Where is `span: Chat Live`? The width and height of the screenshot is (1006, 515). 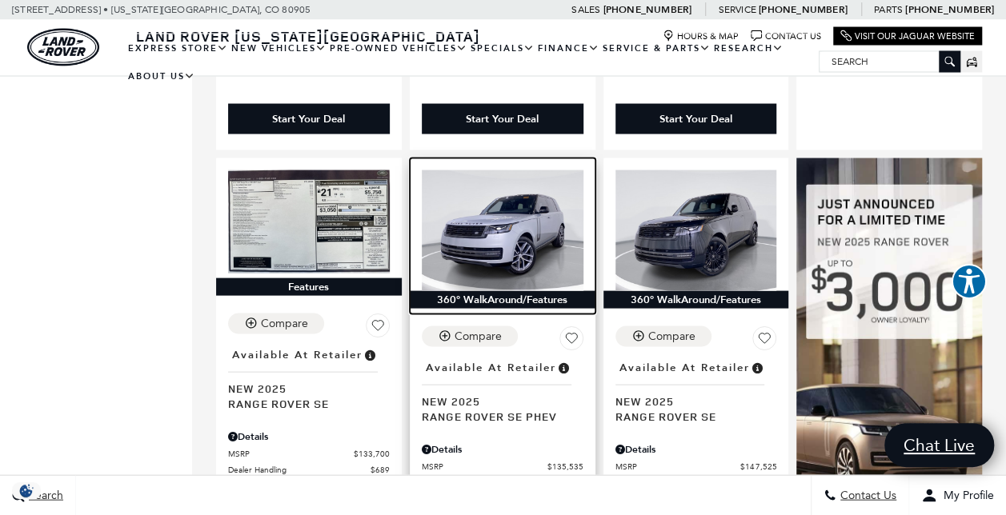 span: Chat Live is located at coordinates (939, 445).